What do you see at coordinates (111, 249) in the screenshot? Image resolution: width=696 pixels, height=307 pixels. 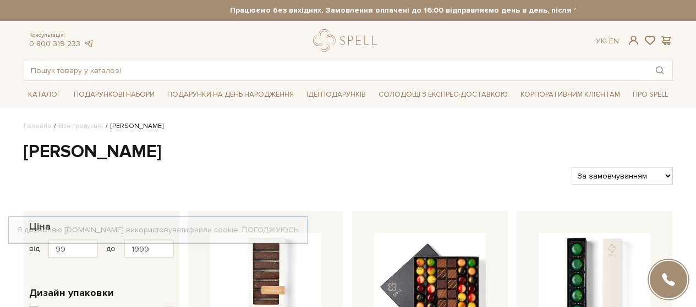 I see `span: до` at bounding box center [111, 249].